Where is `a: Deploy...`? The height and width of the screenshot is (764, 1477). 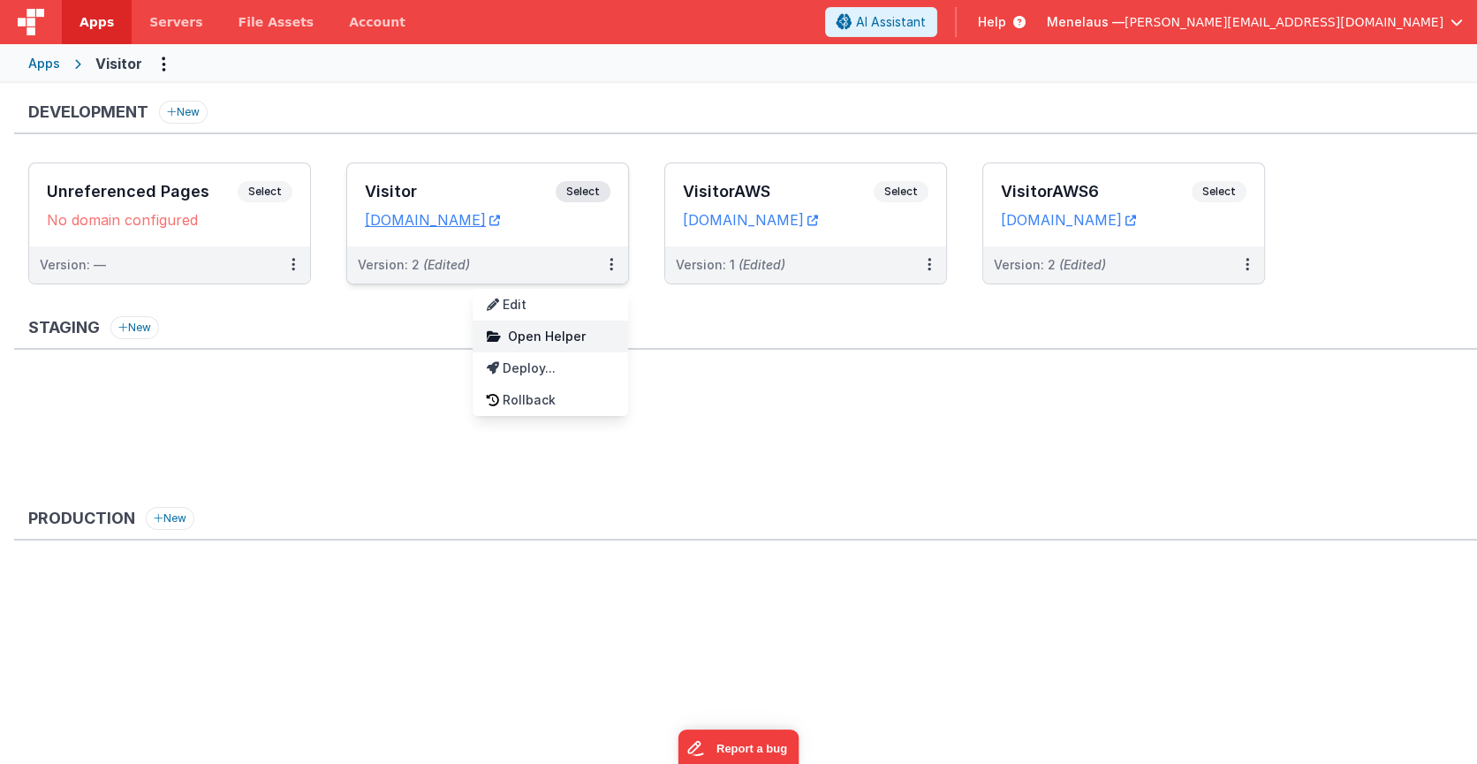 a: Deploy... is located at coordinates (550, 368).